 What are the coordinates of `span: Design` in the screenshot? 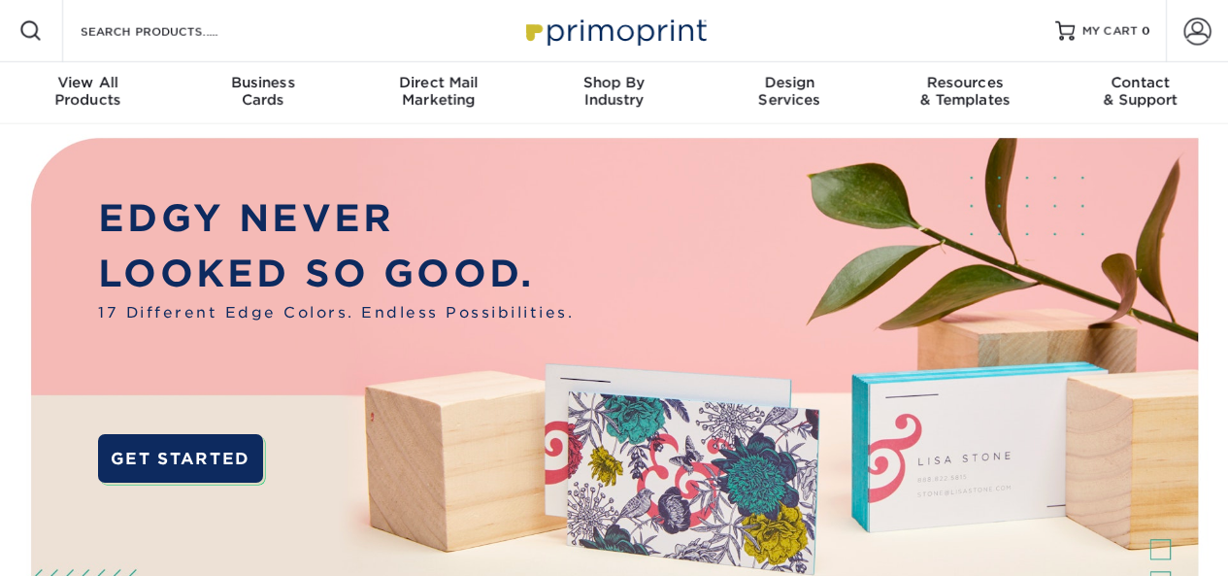 It's located at (789, 83).